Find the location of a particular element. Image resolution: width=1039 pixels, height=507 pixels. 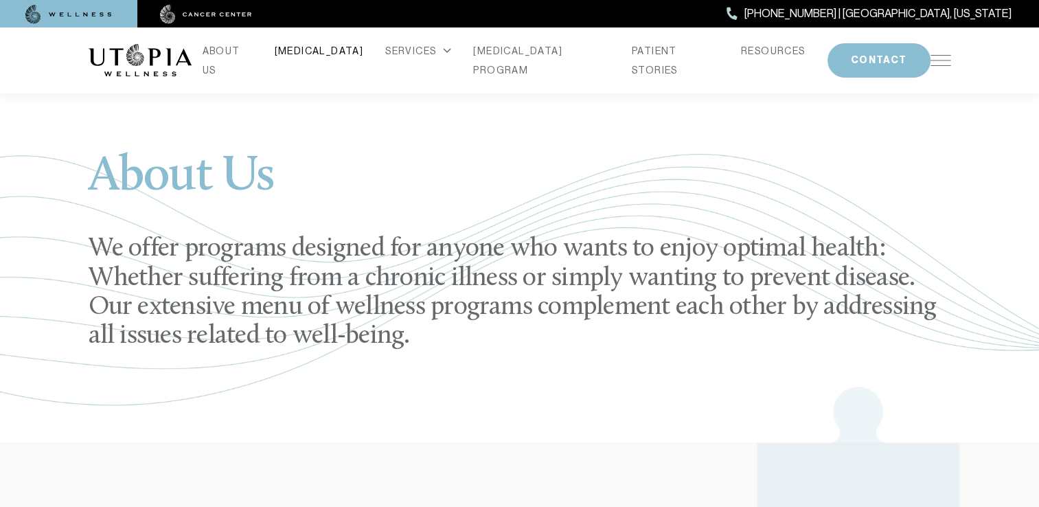

img: logo is located at coordinates (140, 60).